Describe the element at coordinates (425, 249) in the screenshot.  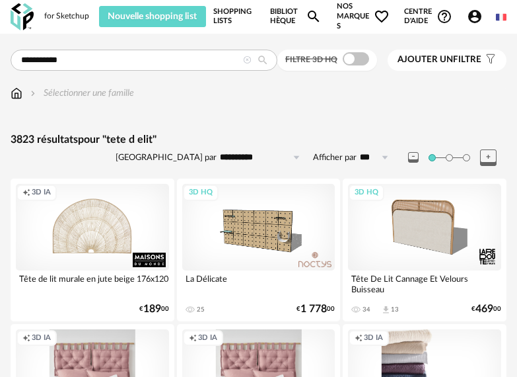
I see `a: 3D HQ Tête De Lit Cannage Et Velours Buisseau 34 Download icon 13 €46900` at that location.